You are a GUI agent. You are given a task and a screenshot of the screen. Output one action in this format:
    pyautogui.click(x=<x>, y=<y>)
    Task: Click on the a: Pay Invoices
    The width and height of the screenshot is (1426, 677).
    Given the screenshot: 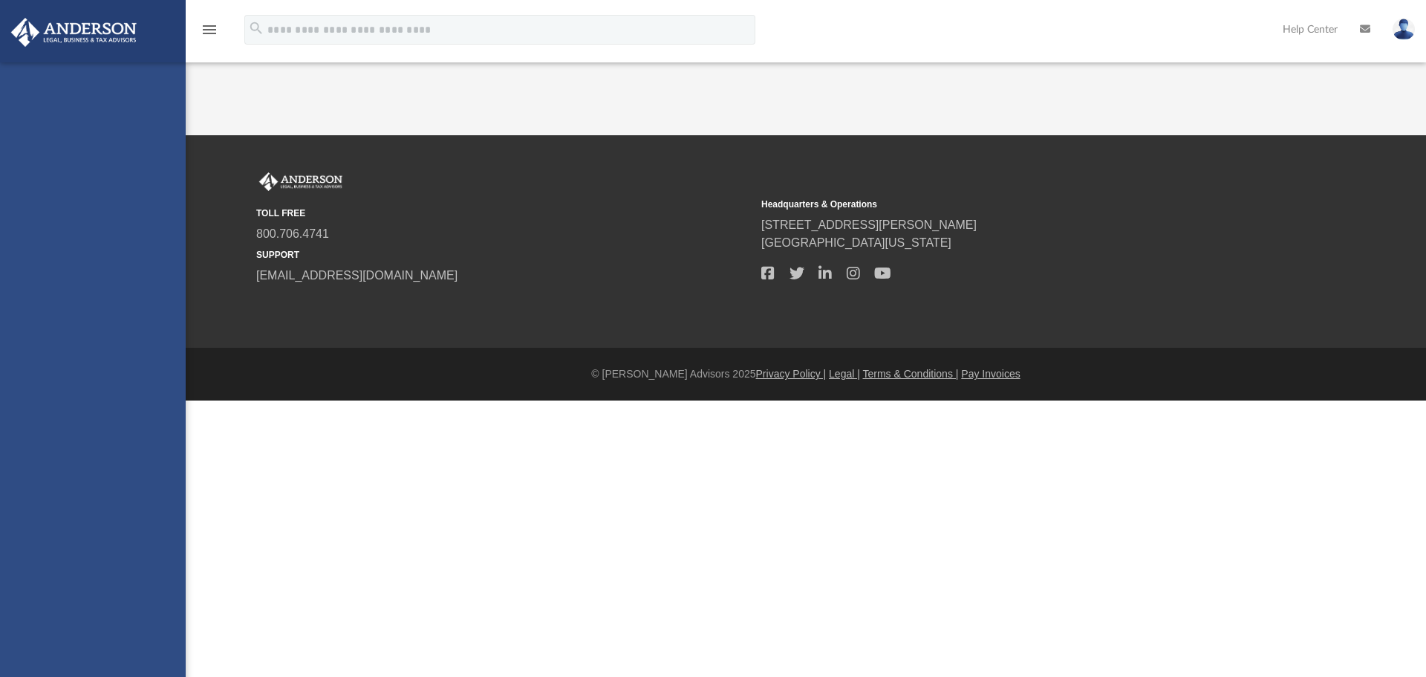 What is the action you would take?
    pyautogui.click(x=990, y=374)
    